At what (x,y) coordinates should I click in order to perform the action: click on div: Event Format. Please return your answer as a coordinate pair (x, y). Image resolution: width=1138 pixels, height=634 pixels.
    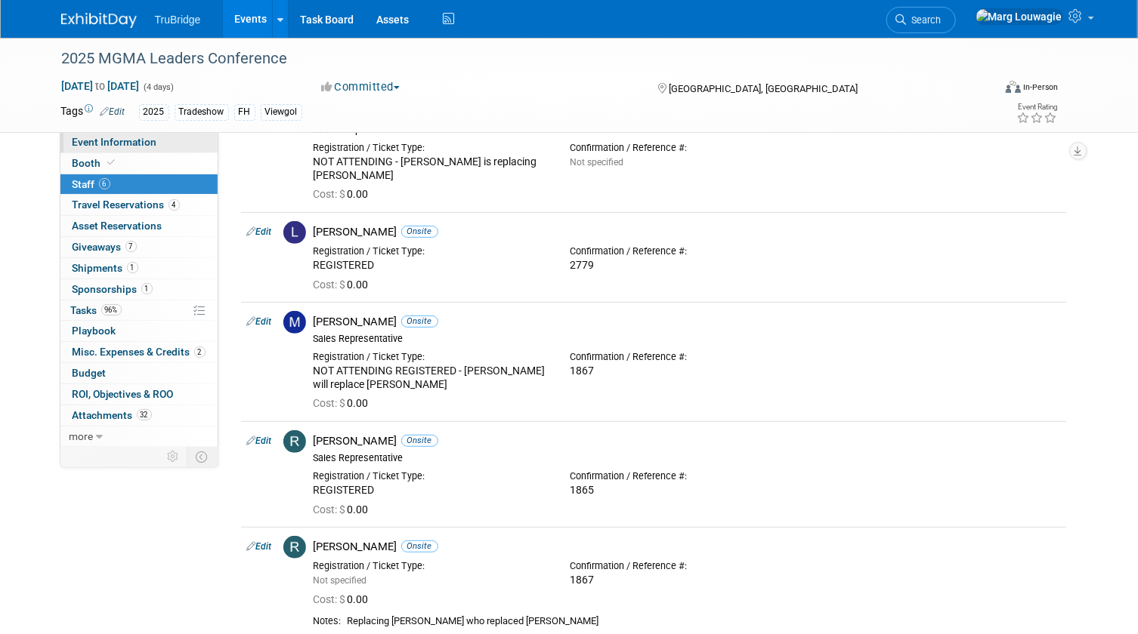
    Looking at the image, I should click on (984, 90).